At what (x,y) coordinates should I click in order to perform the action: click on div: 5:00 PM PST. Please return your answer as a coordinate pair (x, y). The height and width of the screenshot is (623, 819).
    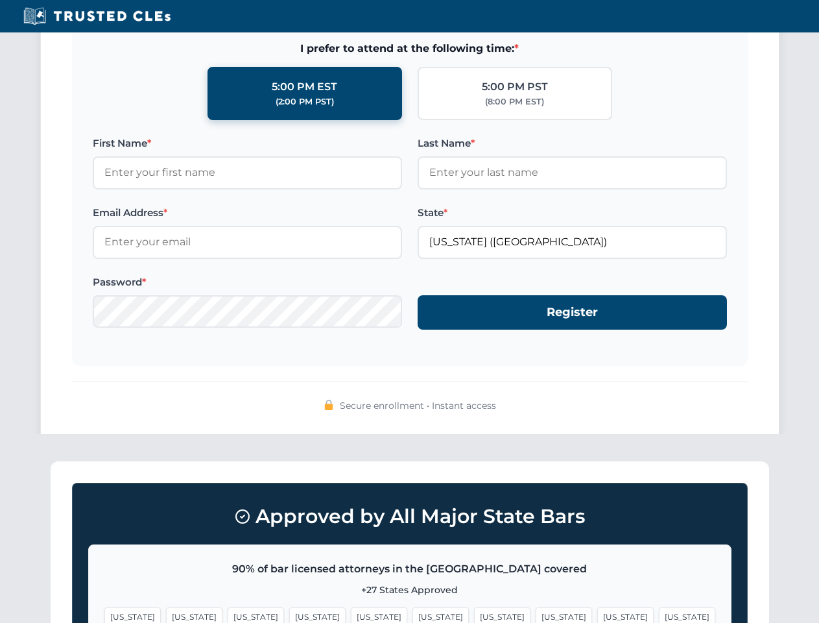
    Looking at the image, I should click on (515, 87).